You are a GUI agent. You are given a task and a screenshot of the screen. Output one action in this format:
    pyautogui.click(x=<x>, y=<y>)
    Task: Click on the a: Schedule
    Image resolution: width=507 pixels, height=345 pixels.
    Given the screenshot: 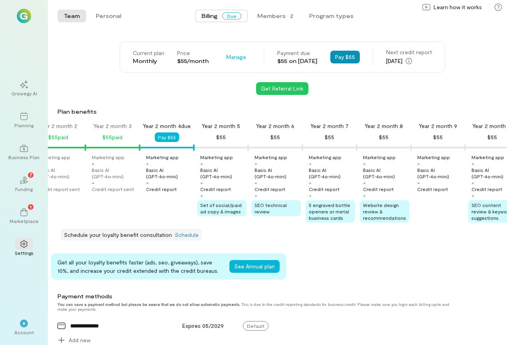 What is the action you would take?
    pyautogui.click(x=187, y=235)
    